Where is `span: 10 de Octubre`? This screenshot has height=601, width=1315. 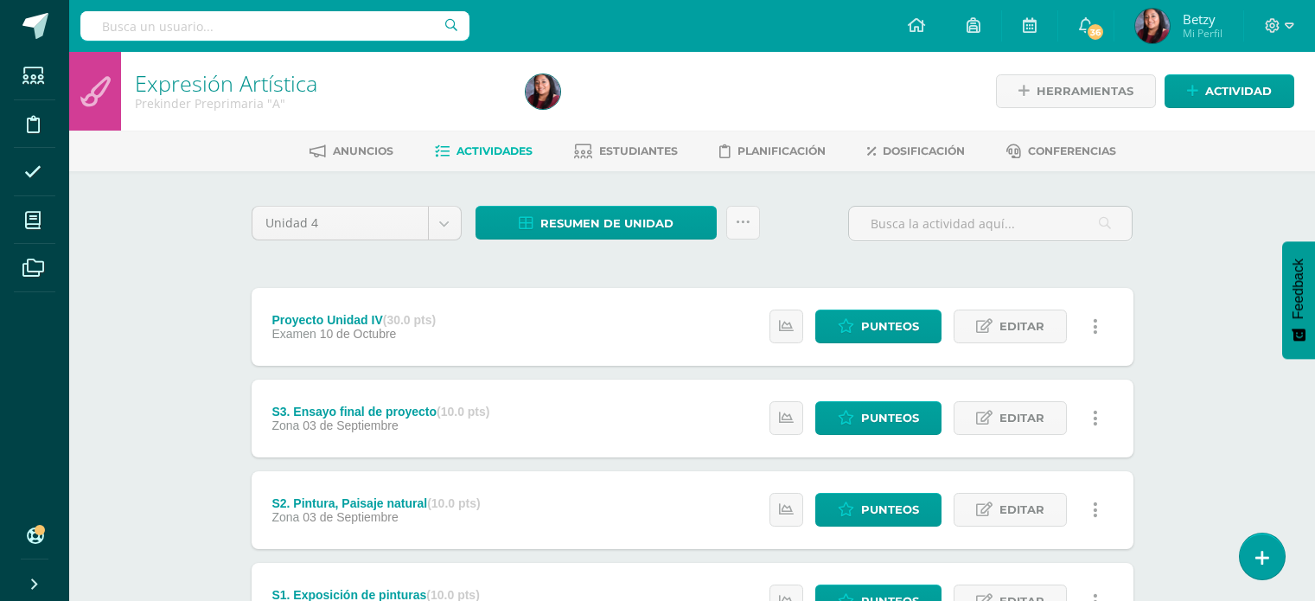 span: 10 de Octubre is located at coordinates (358, 334).